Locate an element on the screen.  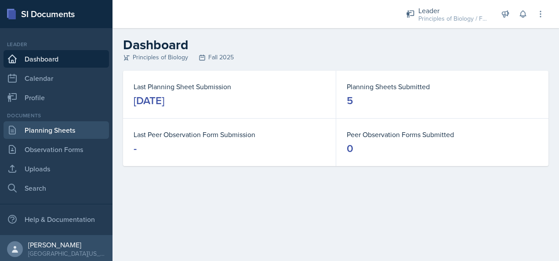
a: Profile is located at coordinates (56, 98).